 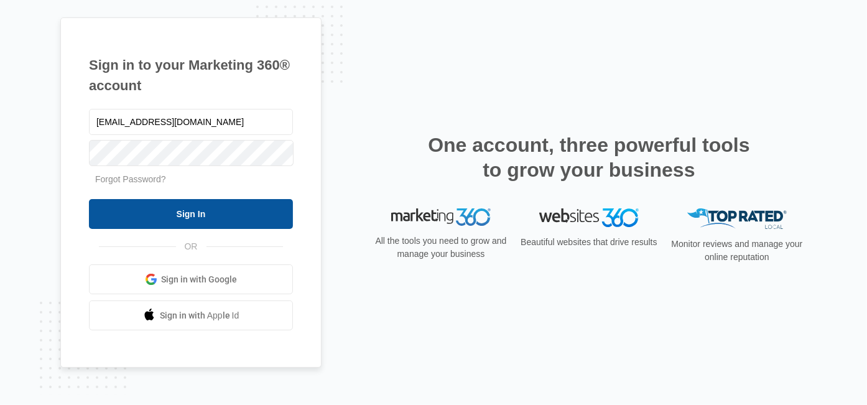 What do you see at coordinates (589, 217) in the screenshot?
I see `img: Websites 360` at bounding box center [589, 217].